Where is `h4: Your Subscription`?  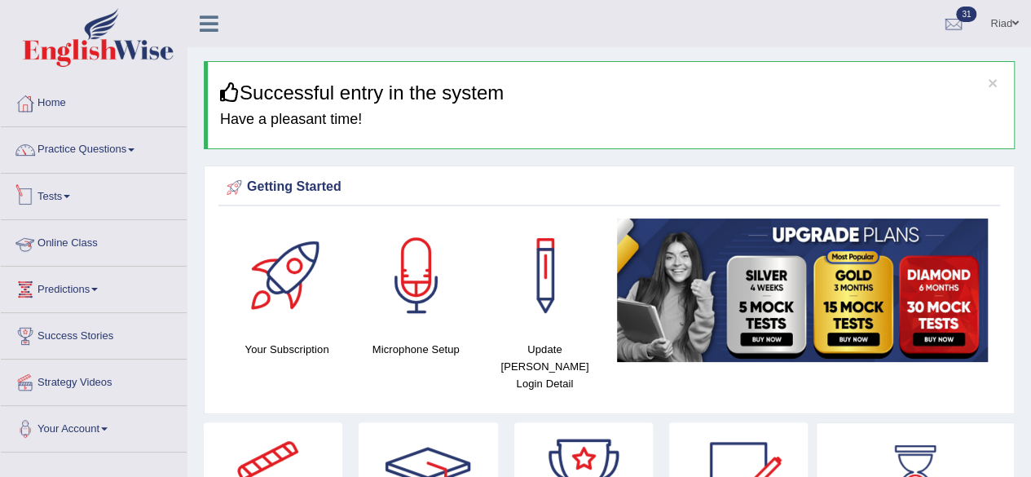 h4: Your Subscription is located at coordinates (287, 349).